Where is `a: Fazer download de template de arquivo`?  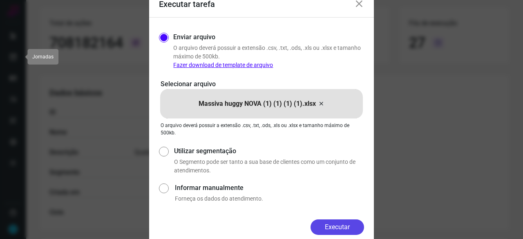 a: Fazer download de template de arquivo is located at coordinates (223, 65).